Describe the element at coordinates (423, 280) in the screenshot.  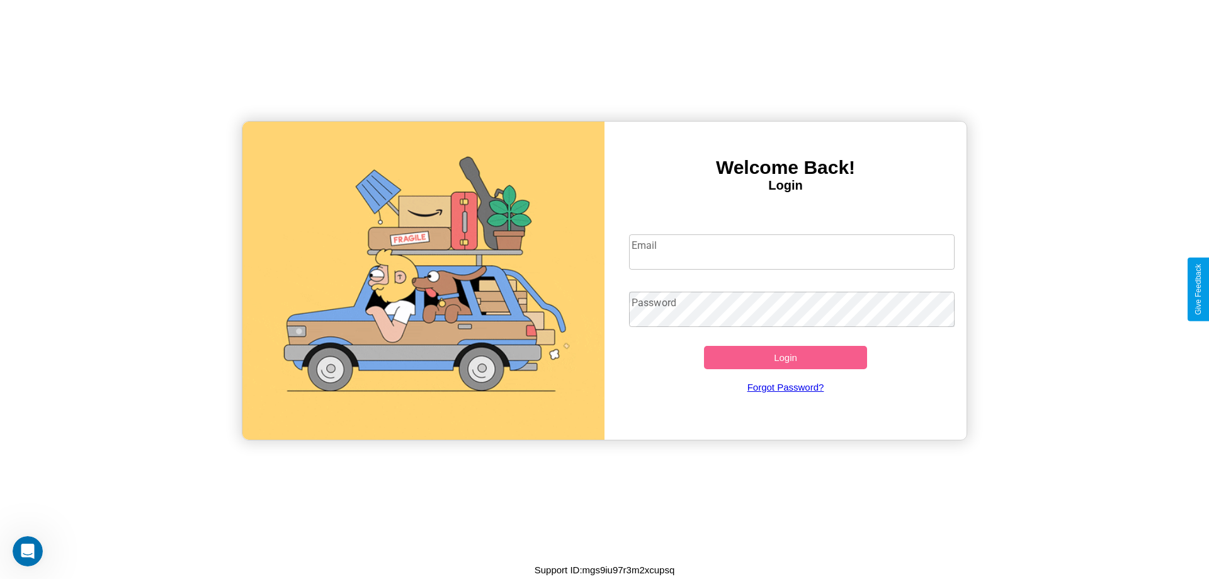
I see `img: gif` at that location.